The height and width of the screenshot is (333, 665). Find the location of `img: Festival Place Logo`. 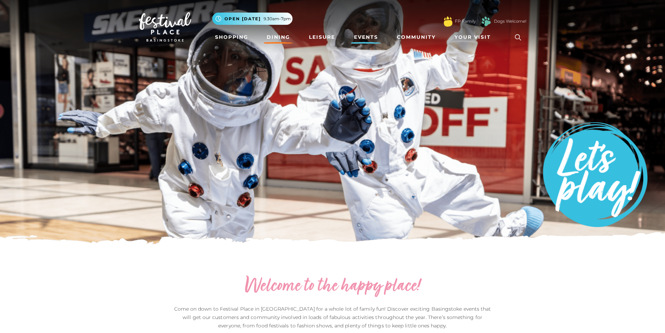

img: Festival Place Logo is located at coordinates (165, 27).